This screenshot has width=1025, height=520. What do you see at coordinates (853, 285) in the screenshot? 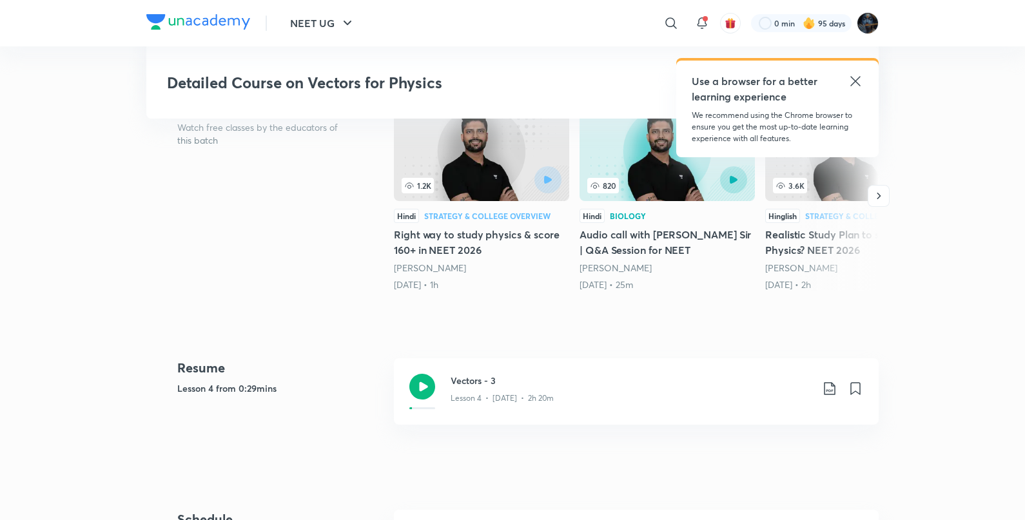
I see `div: 9th Jun • 2h` at bounding box center [853, 285].